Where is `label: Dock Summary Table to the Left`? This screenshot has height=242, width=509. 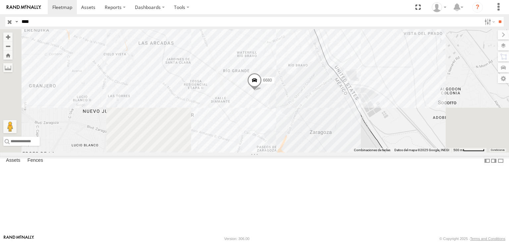
label: Dock Summary Table to the Left is located at coordinates (487, 160).